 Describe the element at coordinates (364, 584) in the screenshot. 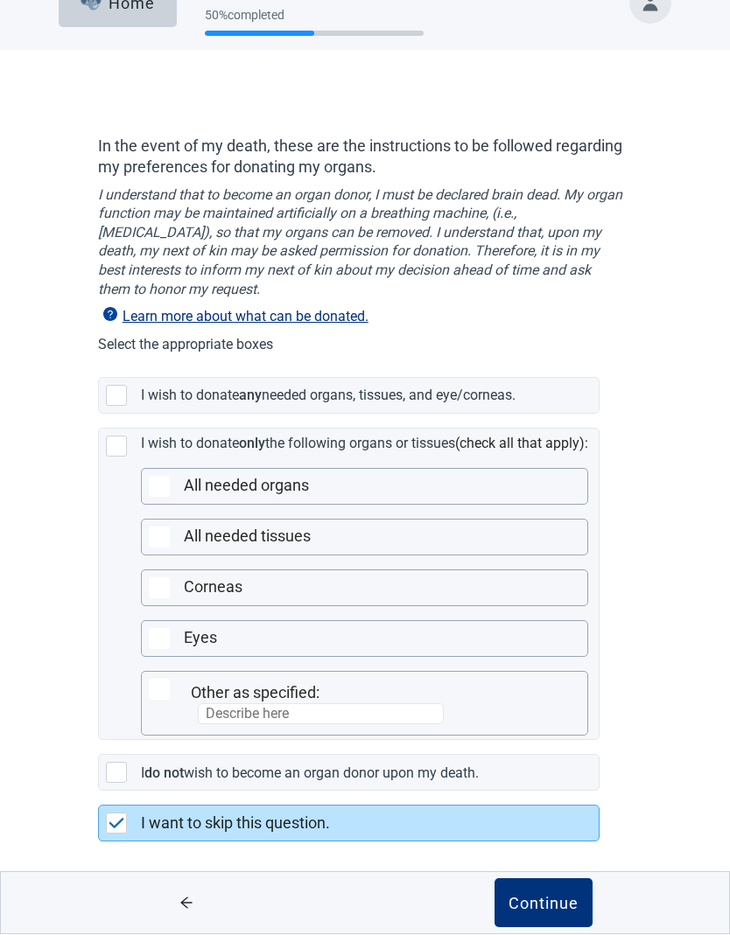

I see `div: (check all that apply):` at that location.